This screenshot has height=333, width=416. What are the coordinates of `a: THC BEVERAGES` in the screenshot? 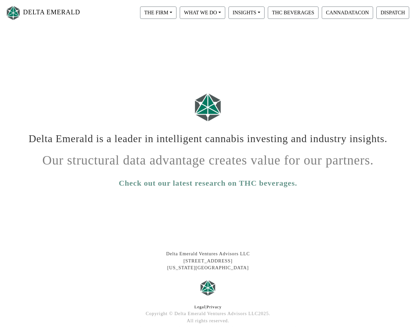 It's located at (293, 12).